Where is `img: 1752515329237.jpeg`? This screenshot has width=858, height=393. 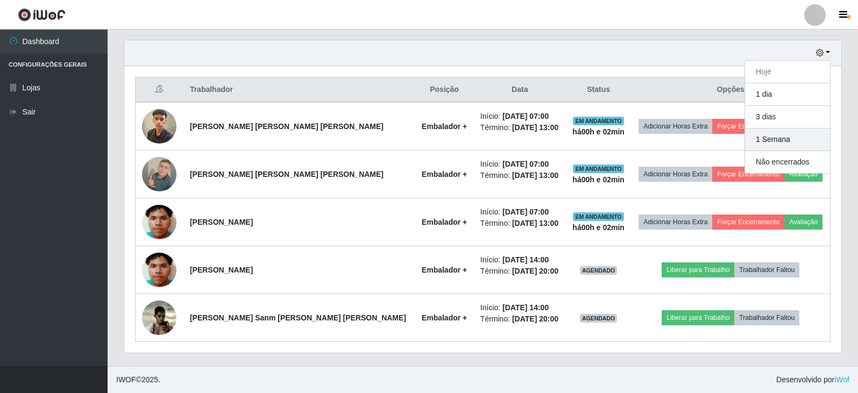 img: 1752515329237.jpeg is located at coordinates (159, 126).